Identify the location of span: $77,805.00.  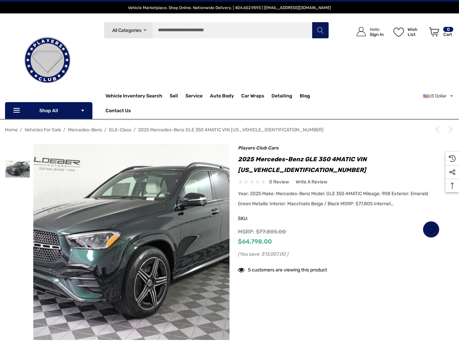
(271, 231).